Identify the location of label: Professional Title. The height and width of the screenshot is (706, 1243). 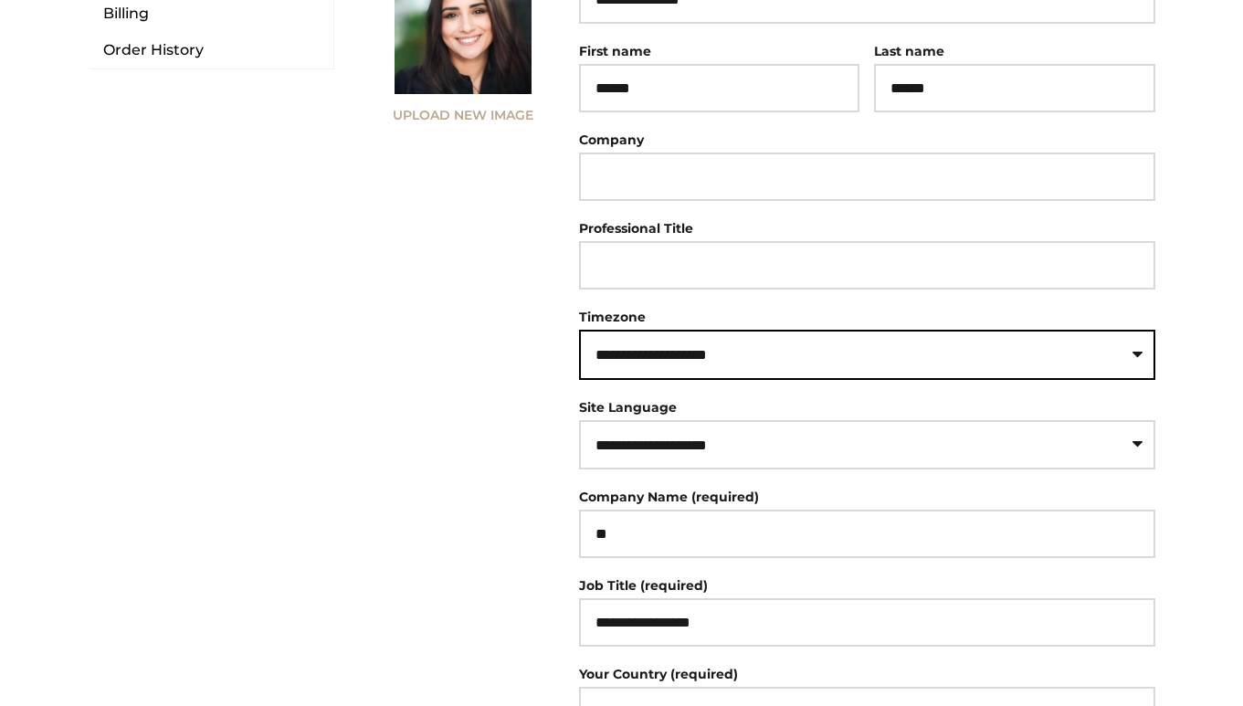
(636, 228).